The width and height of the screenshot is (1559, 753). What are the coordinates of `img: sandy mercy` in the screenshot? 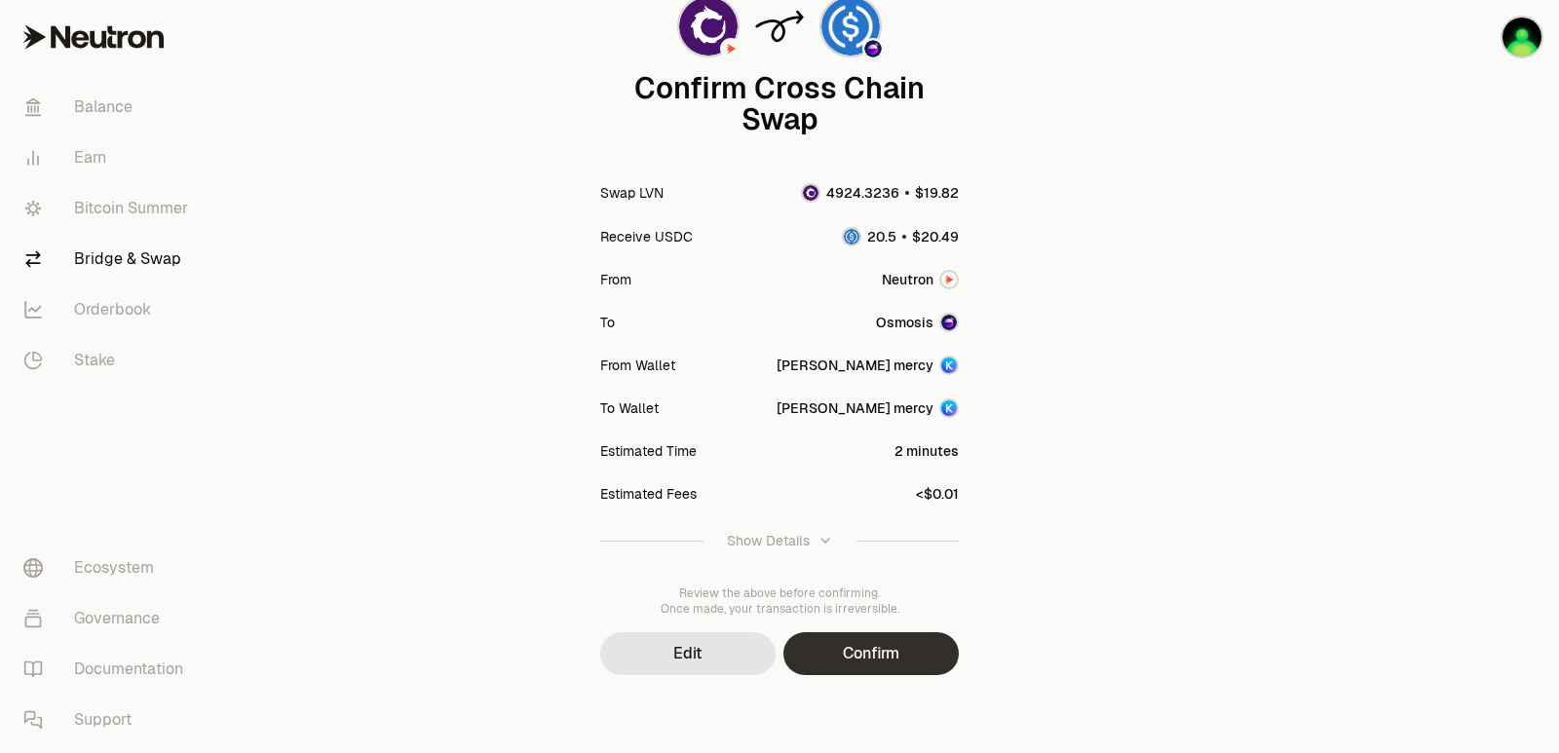 It's located at (1522, 37).